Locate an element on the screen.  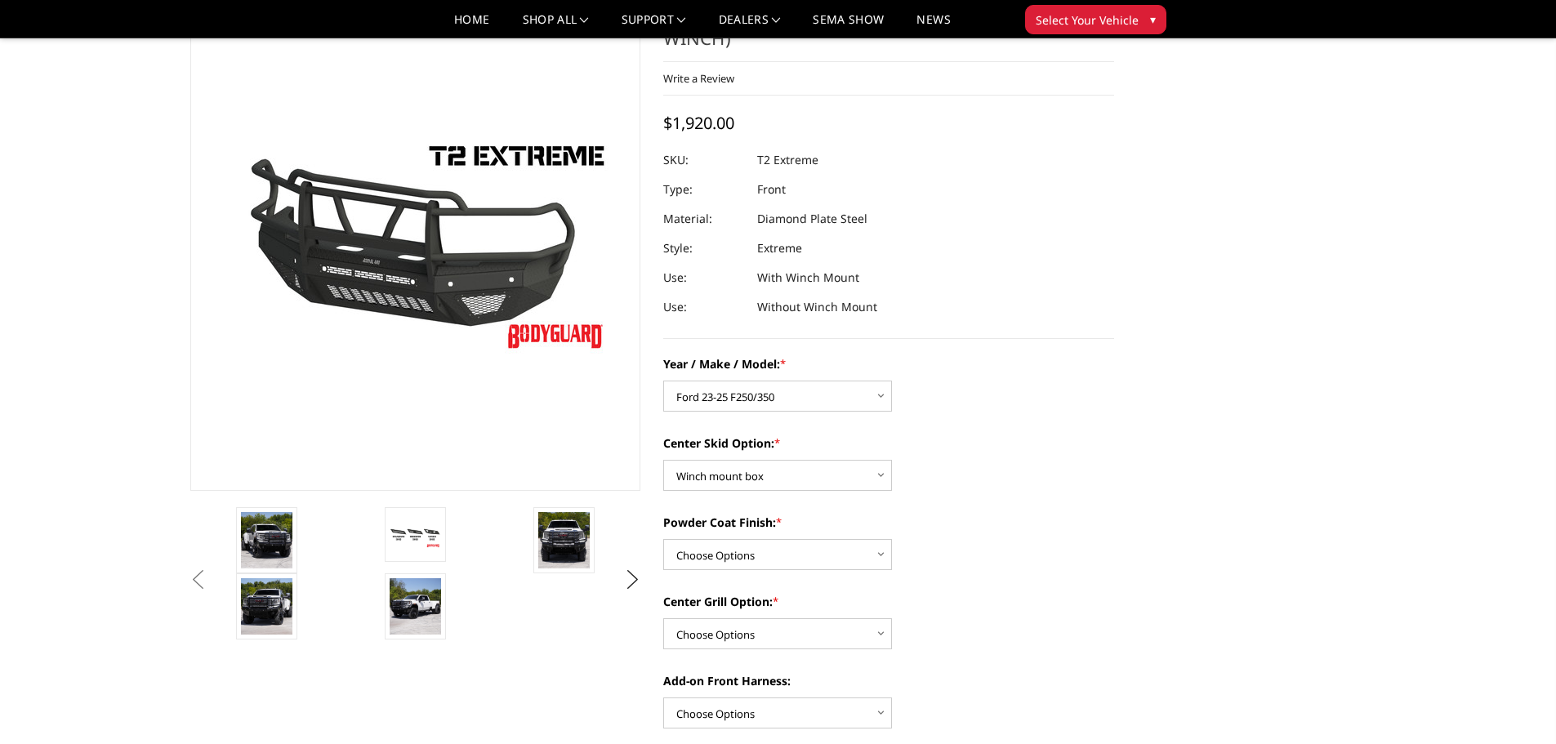
a: SEMA Show is located at coordinates (848, 25).